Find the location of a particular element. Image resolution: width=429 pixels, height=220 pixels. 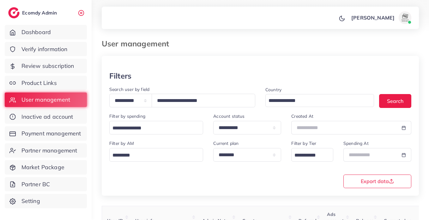

a: Market Package is located at coordinates (46, 167).